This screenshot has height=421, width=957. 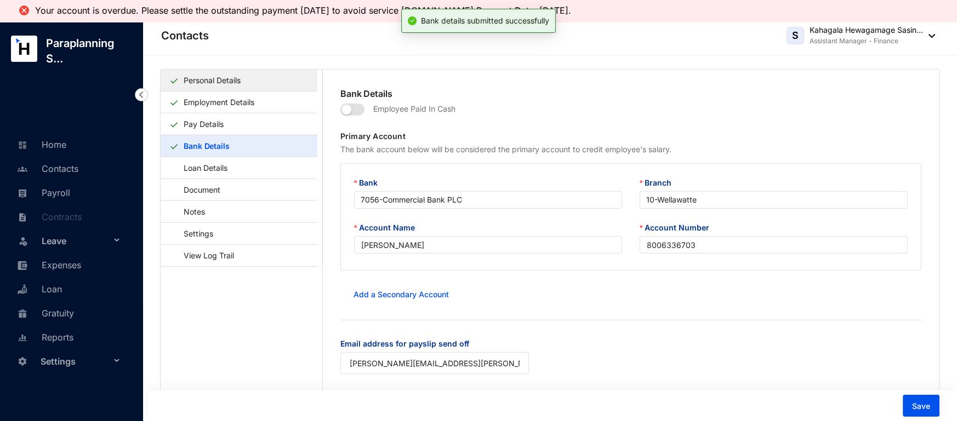 I want to click on p: Employee Paid In Cash, so click(x=410, y=116).